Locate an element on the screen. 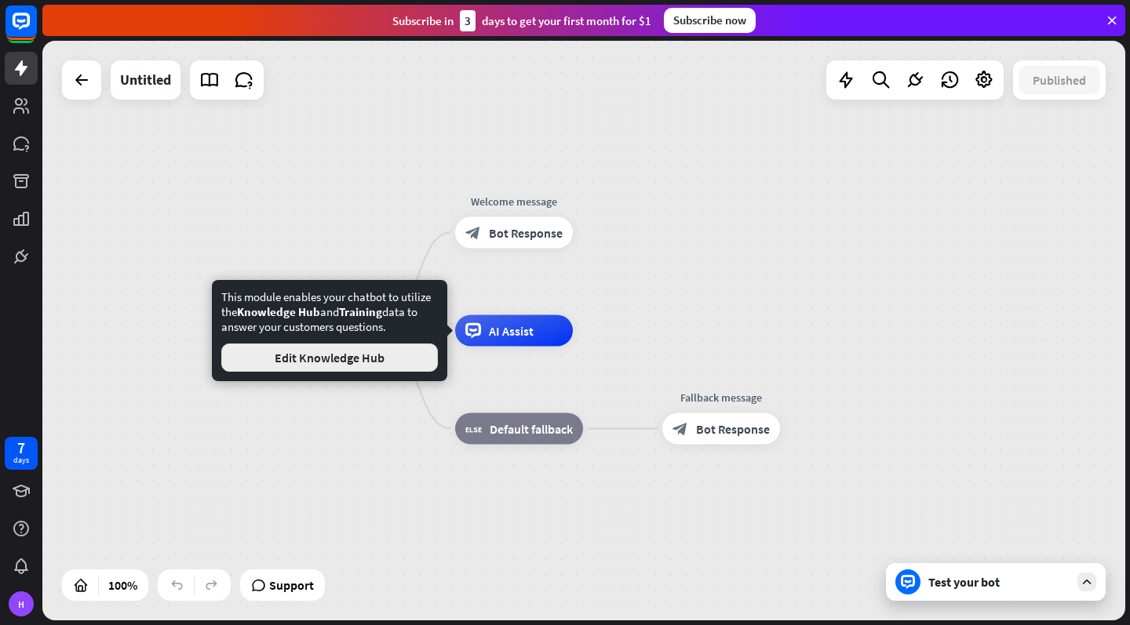 This screenshot has width=1130, height=625. div: Untitled is located at coordinates (145, 80).